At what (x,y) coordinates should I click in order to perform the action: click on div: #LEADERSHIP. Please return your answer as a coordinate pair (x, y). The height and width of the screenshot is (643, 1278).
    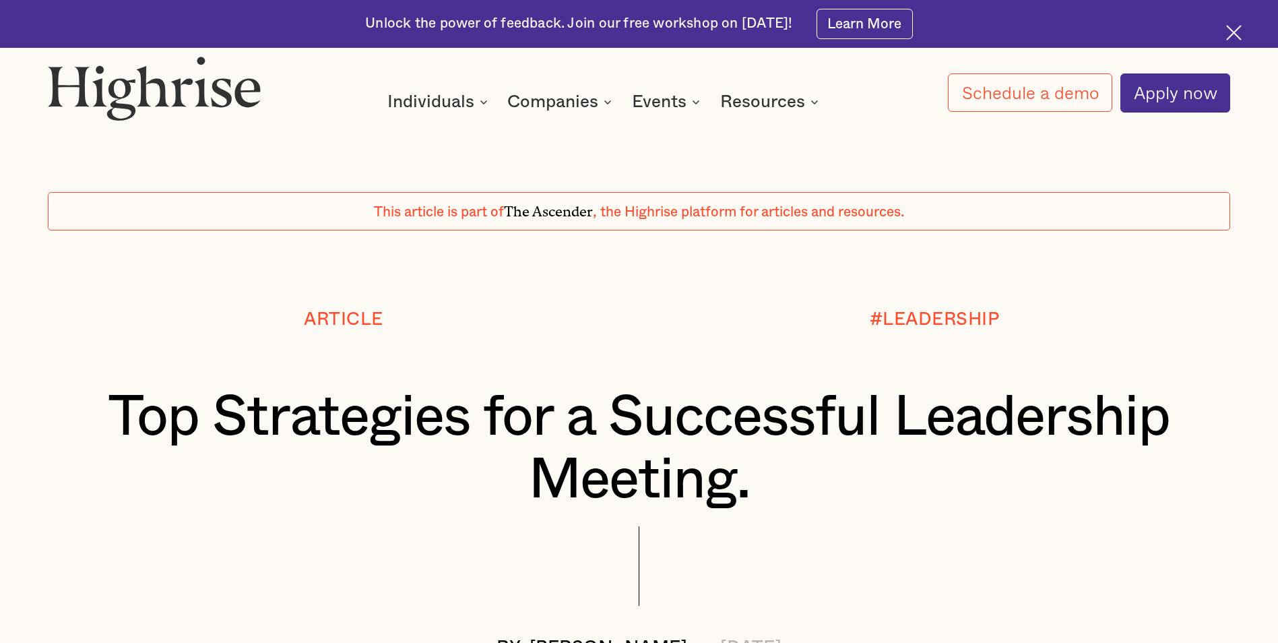
    Looking at the image, I should click on (935, 319).